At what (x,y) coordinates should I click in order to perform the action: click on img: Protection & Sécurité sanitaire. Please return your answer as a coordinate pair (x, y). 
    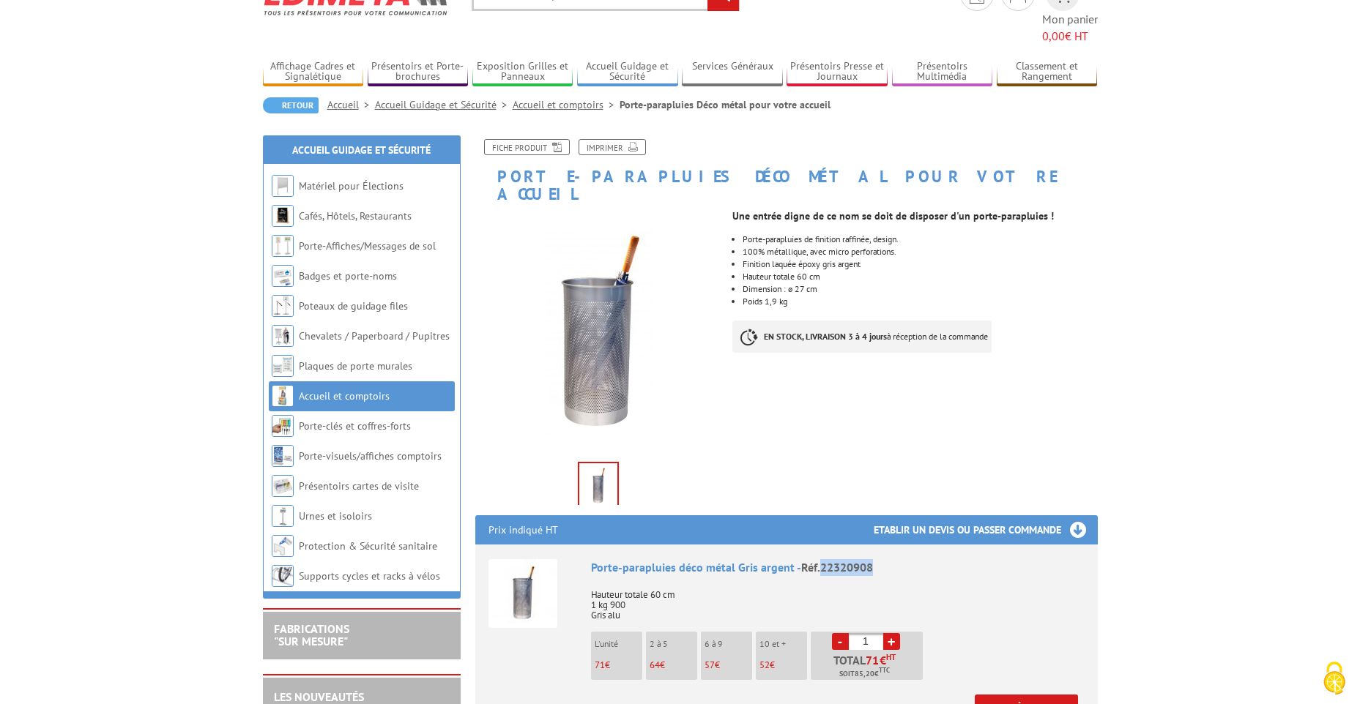
    Looking at the image, I should click on (283, 546).